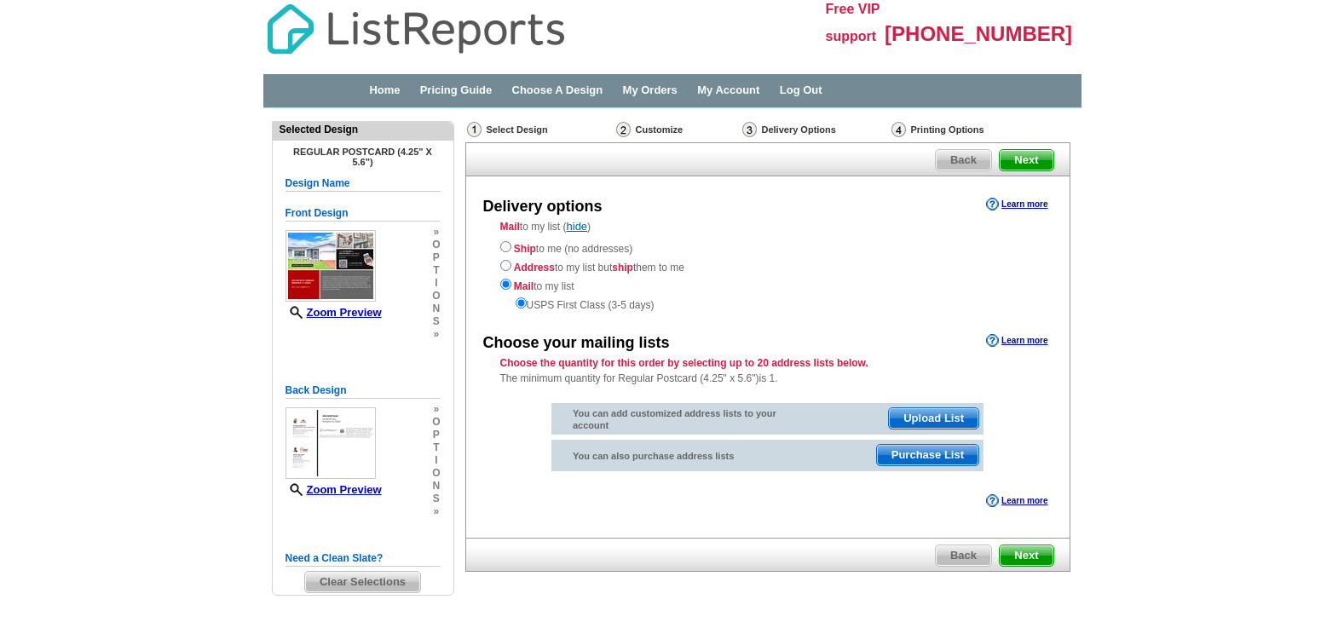 The image size is (1344, 634). I want to click on div: You can also purchase address lists, so click(674, 453).